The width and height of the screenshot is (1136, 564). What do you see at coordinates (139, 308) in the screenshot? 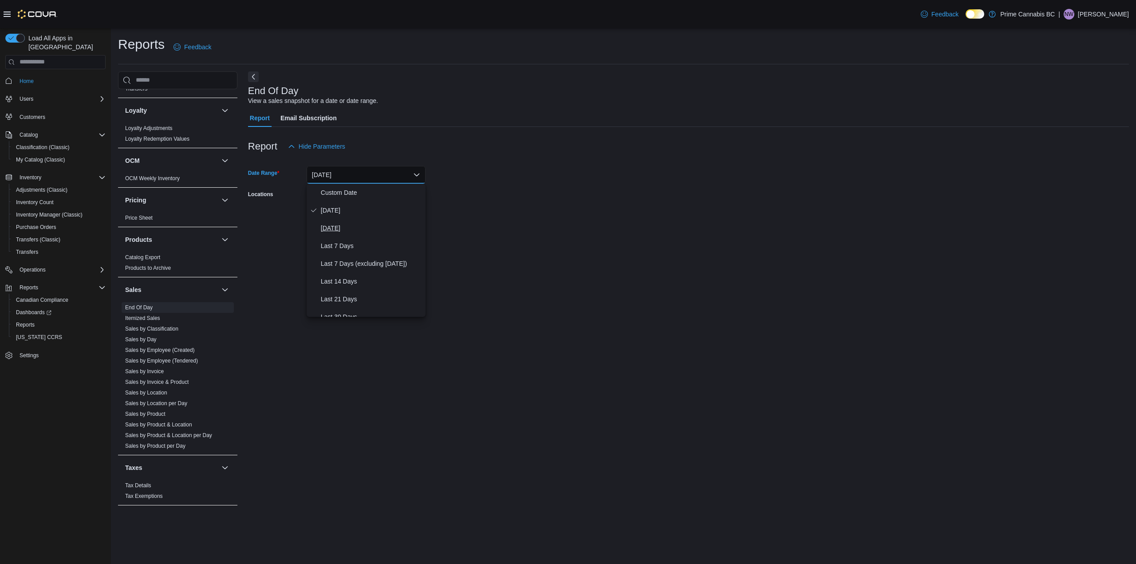
I see `a: End Of Day` at bounding box center [139, 308].